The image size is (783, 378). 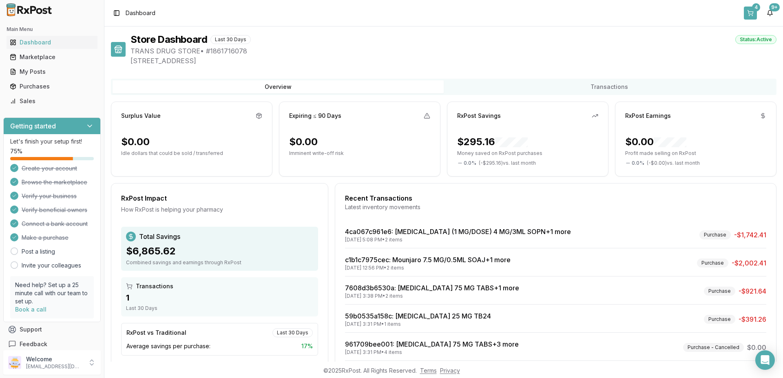 I want to click on div: Marketplace, so click(x=52, y=57).